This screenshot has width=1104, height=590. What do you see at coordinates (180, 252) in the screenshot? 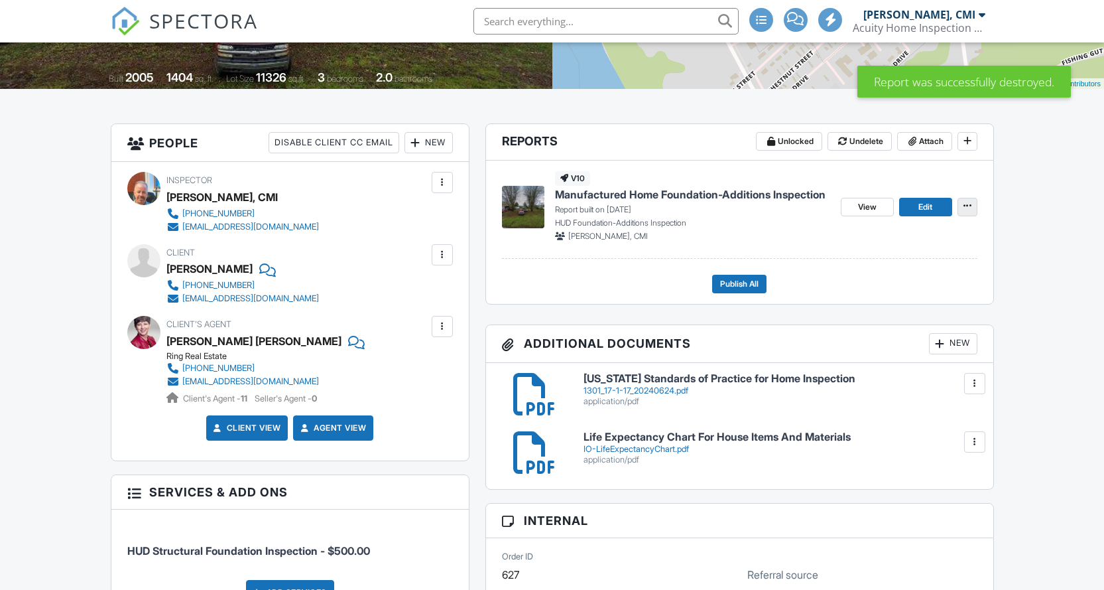
I see `span: Client` at bounding box center [180, 252].